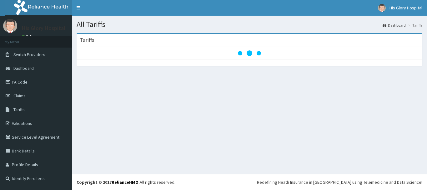 This screenshot has height=190, width=427. I want to click on a: Online, so click(29, 36).